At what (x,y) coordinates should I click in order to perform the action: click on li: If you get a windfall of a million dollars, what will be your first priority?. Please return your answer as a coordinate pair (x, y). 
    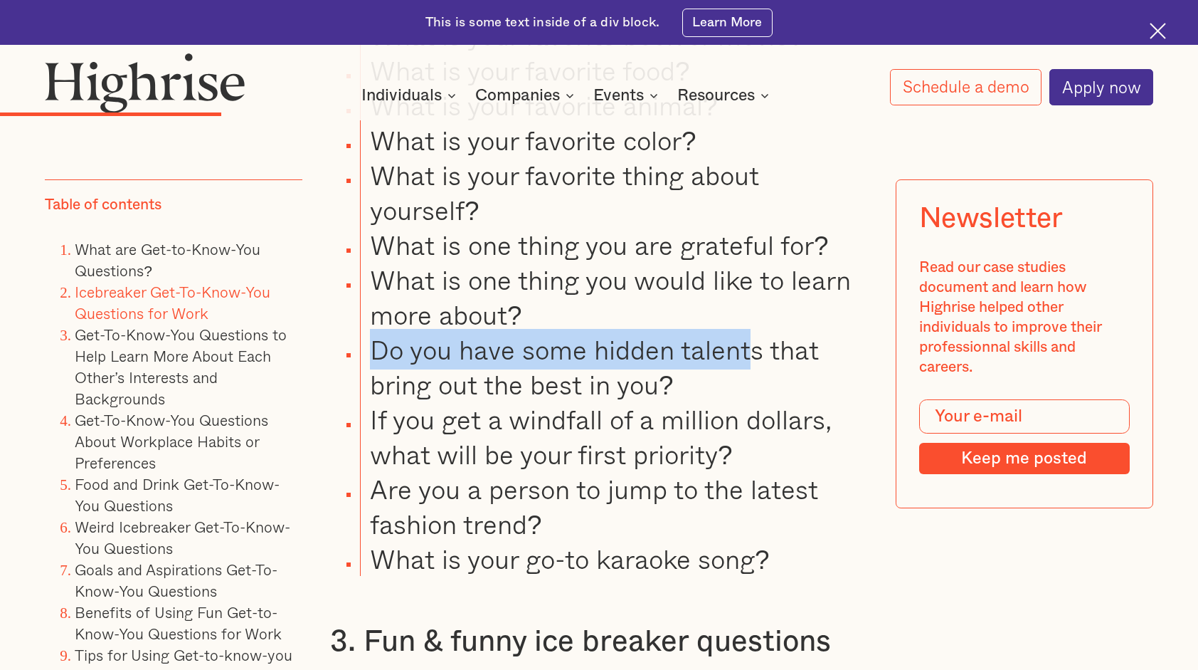
    Looking at the image, I should click on (614, 436).